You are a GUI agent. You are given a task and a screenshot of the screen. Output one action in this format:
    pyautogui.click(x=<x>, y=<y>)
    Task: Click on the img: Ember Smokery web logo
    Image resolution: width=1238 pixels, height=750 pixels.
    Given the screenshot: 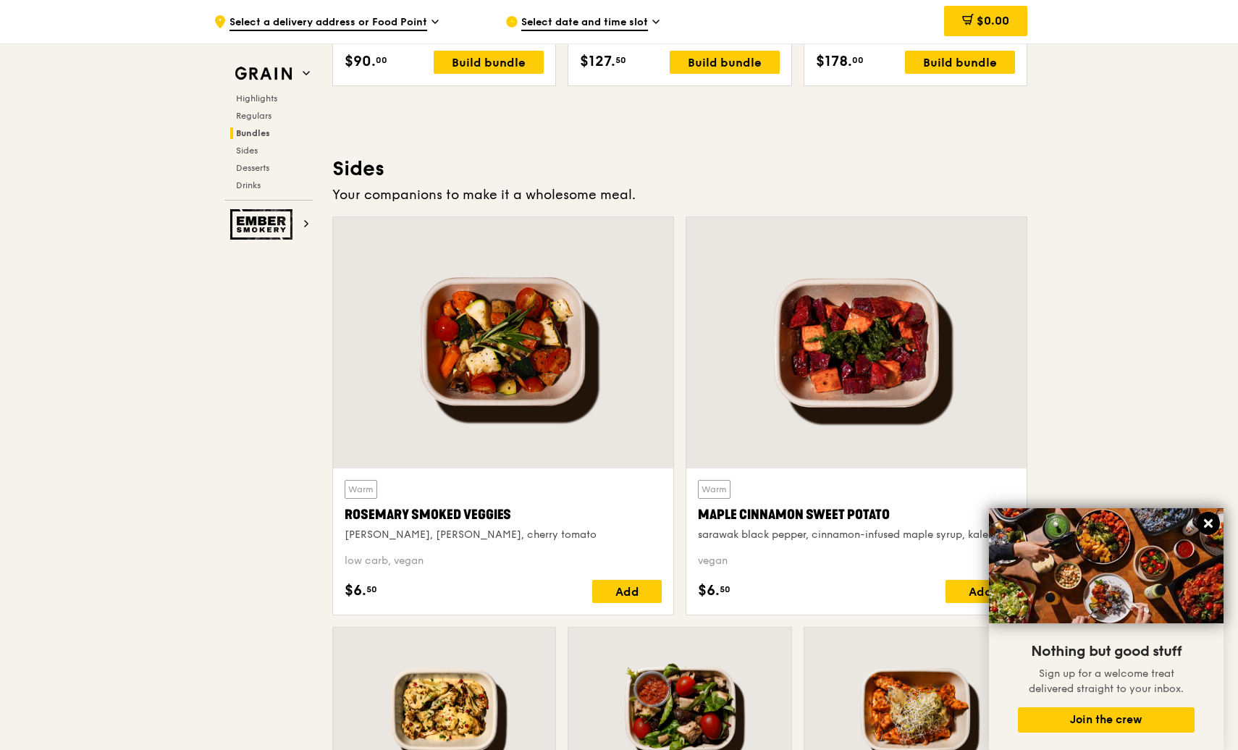 What is the action you would take?
    pyautogui.click(x=264, y=224)
    